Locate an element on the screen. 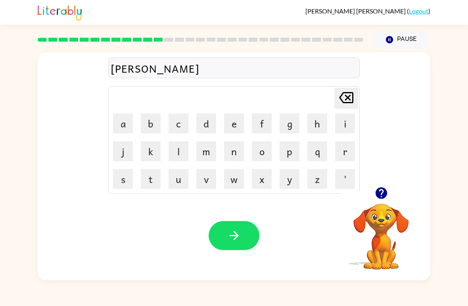 This screenshot has height=306, width=468. button: c is located at coordinates (178, 123).